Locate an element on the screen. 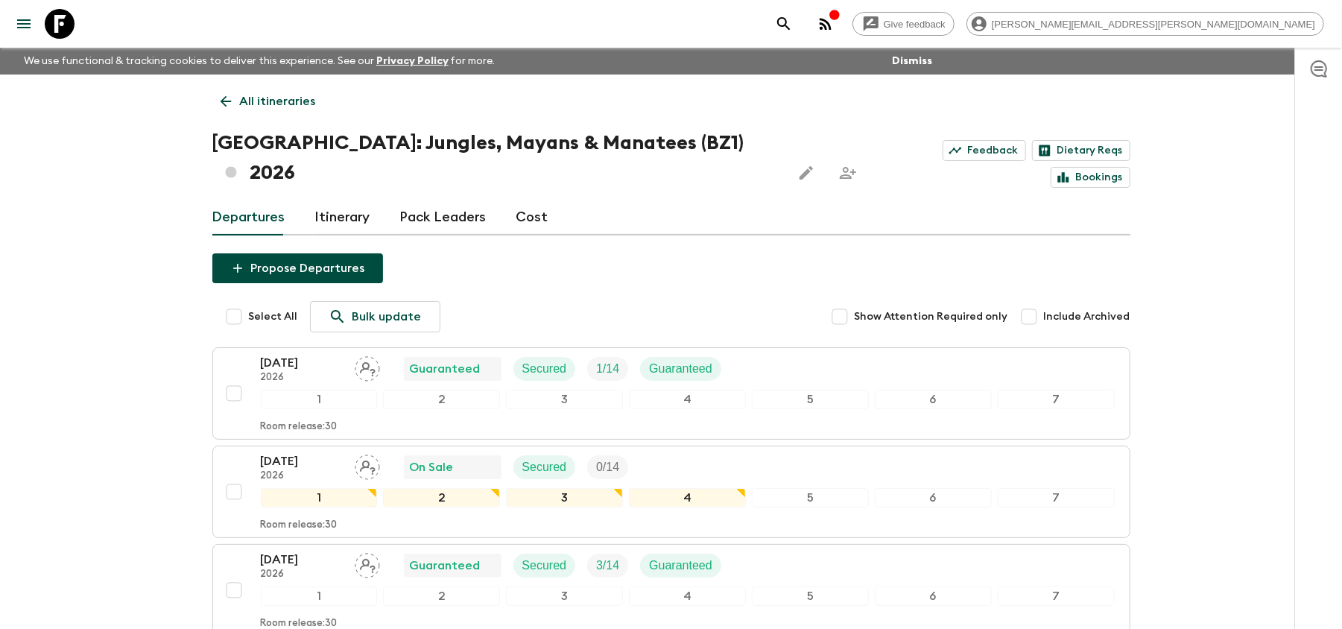 The height and width of the screenshot is (629, 1342). a: Cost is located at coordinates (532, 218).